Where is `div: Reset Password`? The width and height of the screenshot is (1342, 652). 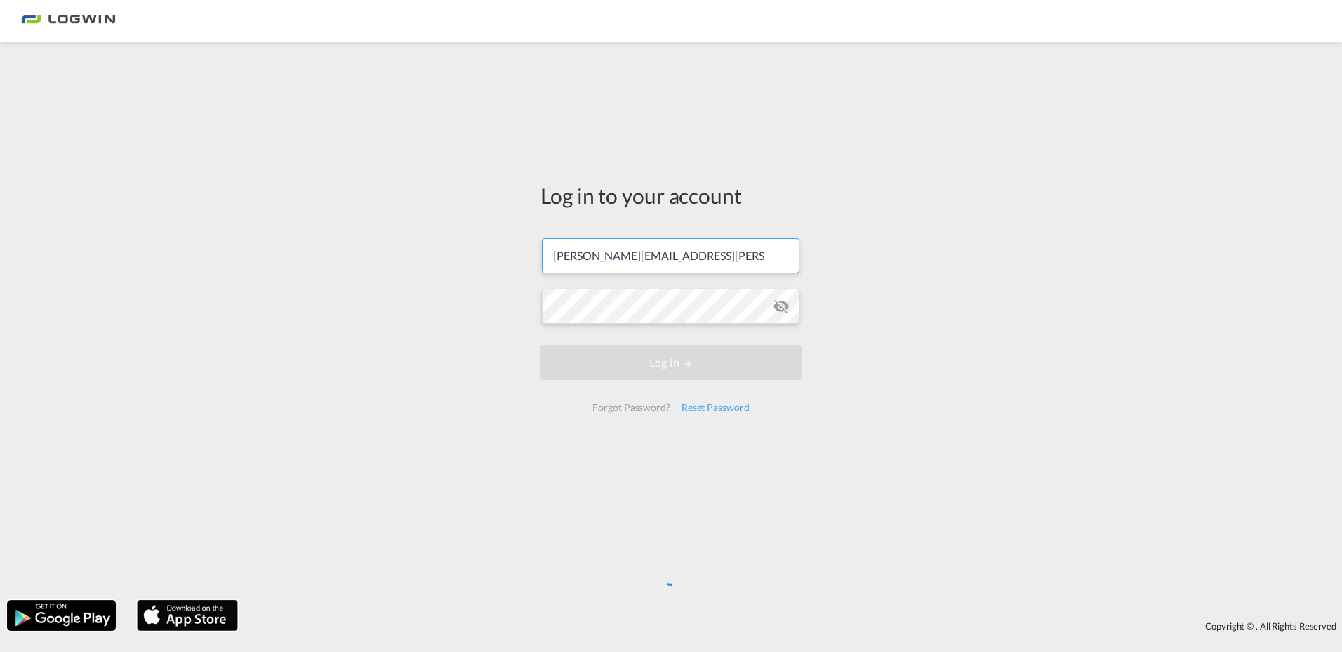 div: Reset Password is located at coordinates (715, 407).